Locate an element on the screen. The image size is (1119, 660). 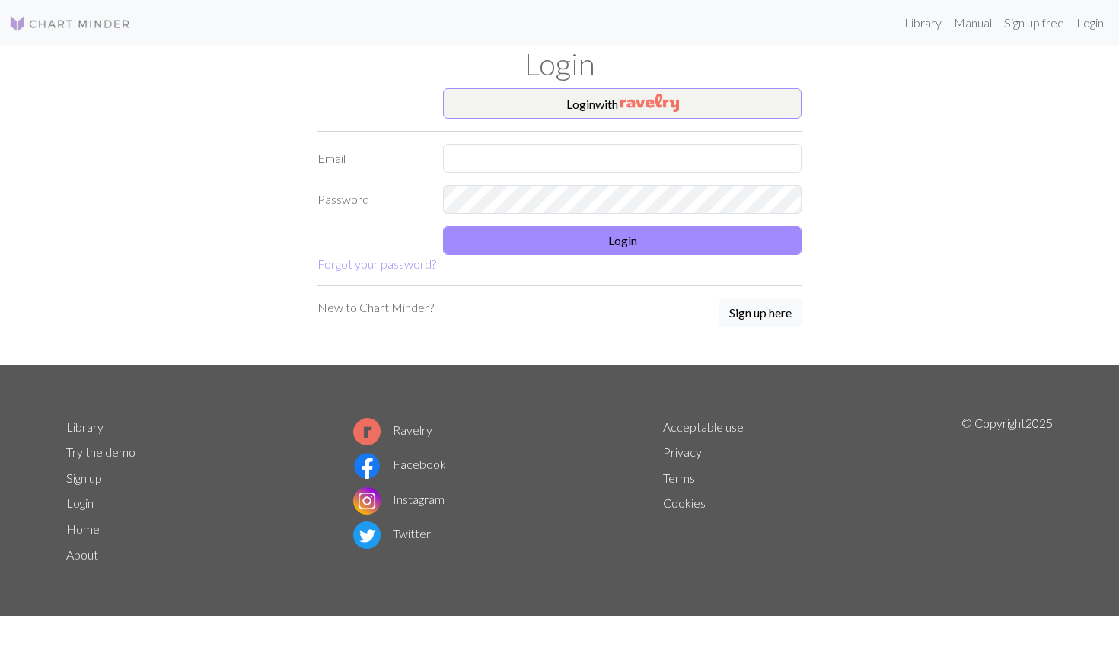
label: Password is located at coordinates (371, 199).